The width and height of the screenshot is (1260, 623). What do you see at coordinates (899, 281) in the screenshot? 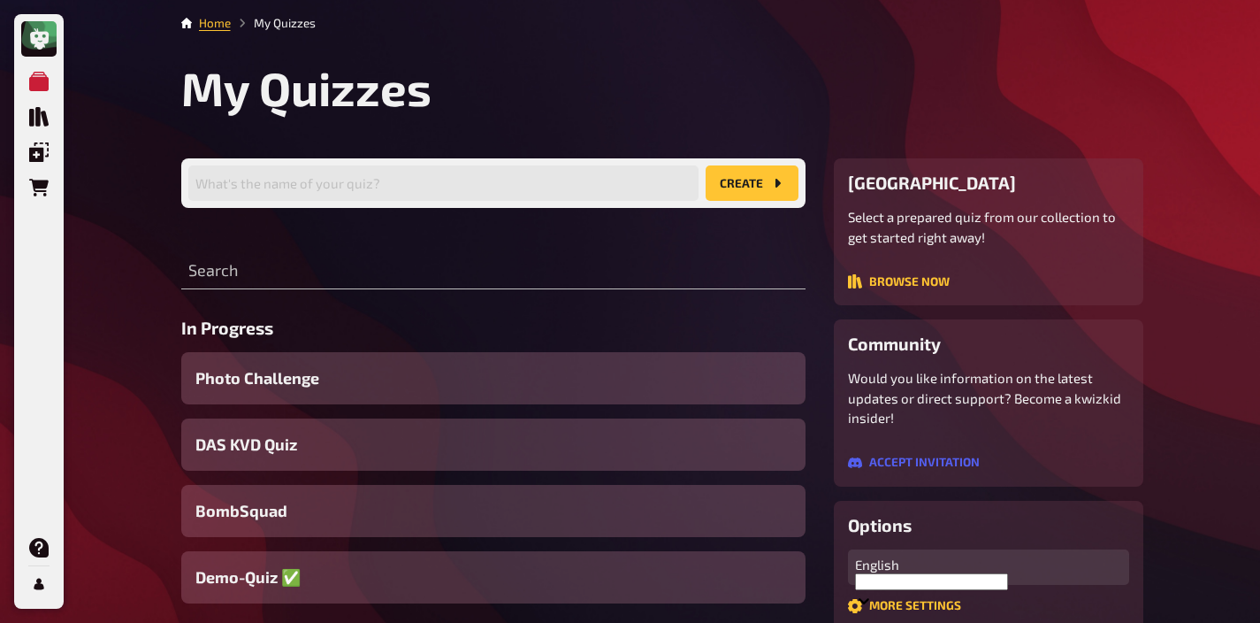
I see `button: Browse now` at bounding box center [899, 281].